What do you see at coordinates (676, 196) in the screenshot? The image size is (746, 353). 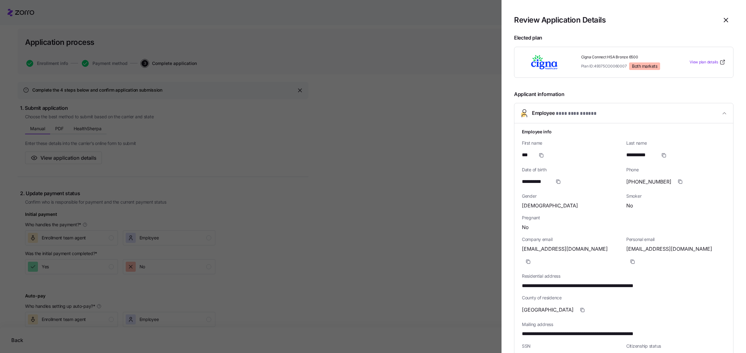 I see `span: Smoker` at bounding box center [676, 196].